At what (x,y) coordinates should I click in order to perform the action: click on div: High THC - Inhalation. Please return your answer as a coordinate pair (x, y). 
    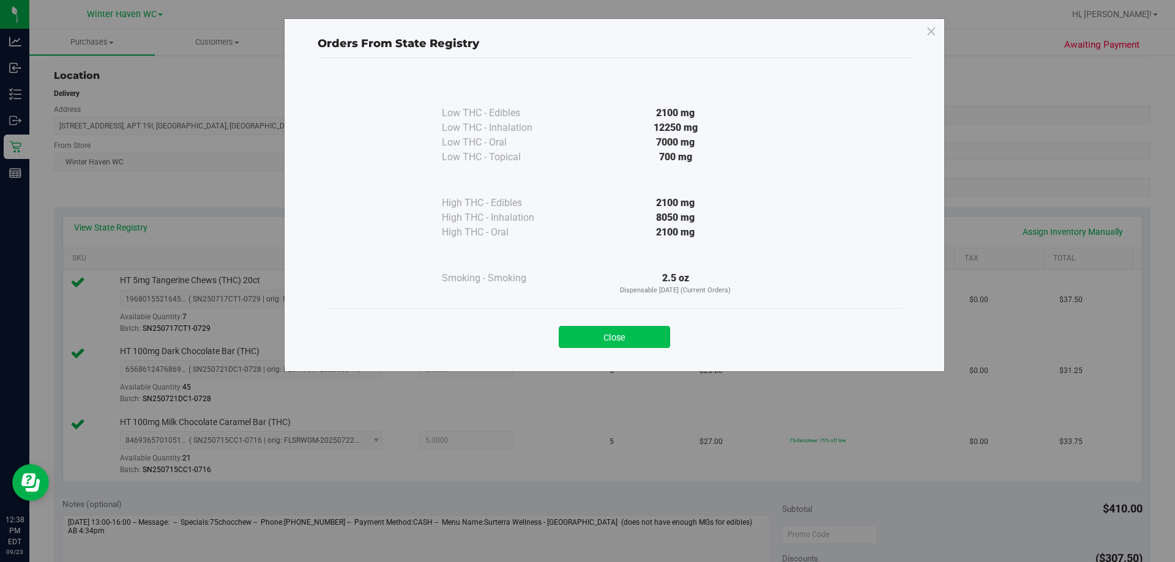
    Looking at the image, I should click on (503, 218).